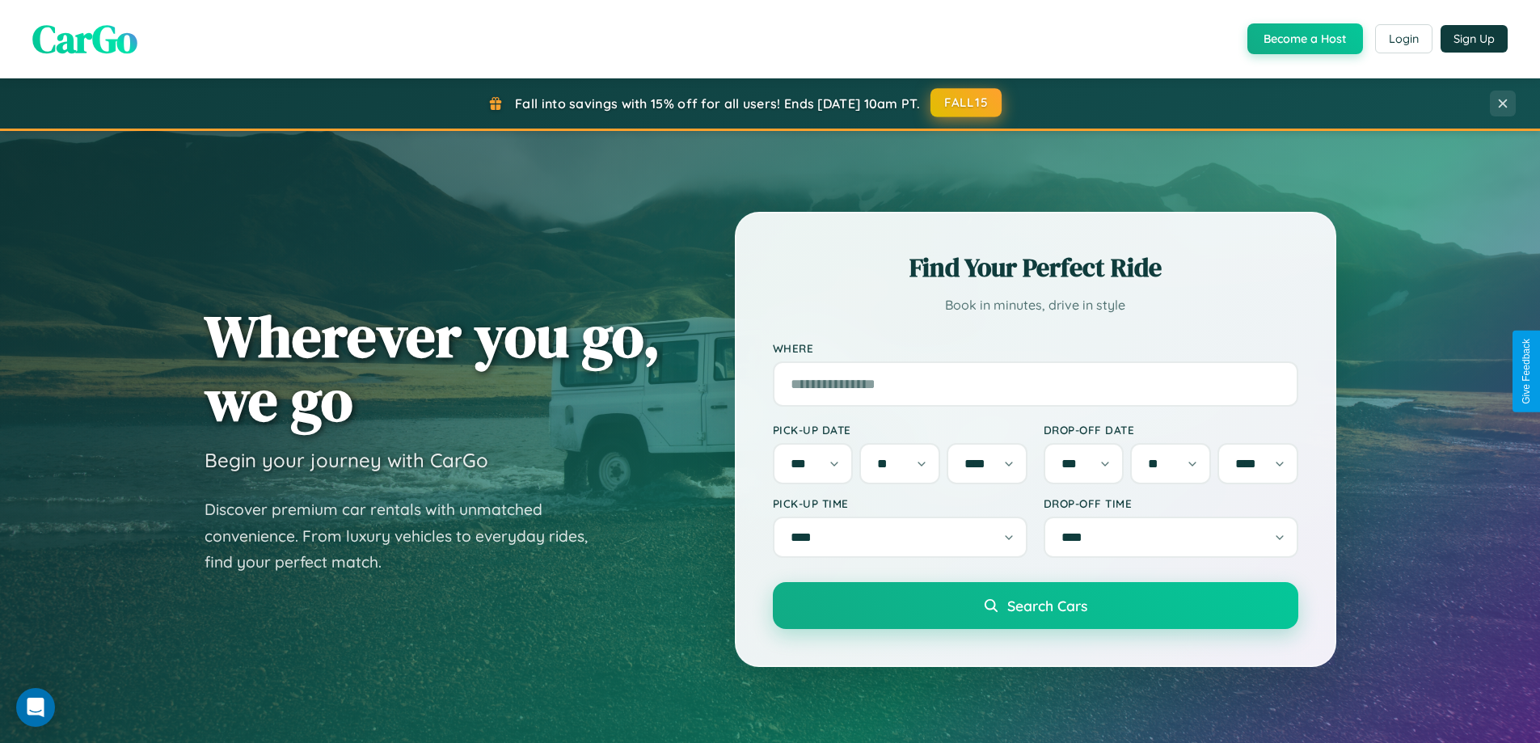  I want to click on label: Pick-up Time, so click(900, 503).